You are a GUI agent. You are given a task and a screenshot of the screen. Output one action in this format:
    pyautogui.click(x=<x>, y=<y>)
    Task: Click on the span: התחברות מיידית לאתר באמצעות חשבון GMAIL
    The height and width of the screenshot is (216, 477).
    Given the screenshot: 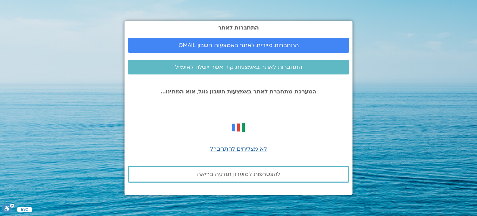 What is the action you would take?
    pyautogui.click(x=239, y=45)
    